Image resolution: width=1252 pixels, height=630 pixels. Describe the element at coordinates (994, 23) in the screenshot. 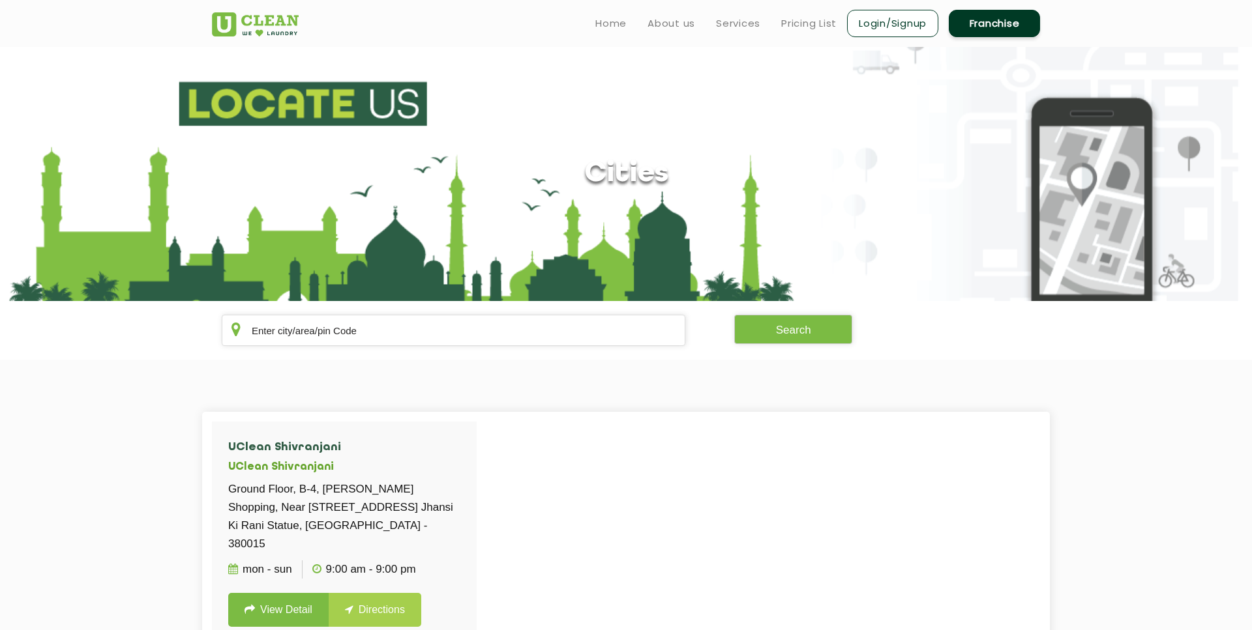

I see `a: Franchise` at that location.